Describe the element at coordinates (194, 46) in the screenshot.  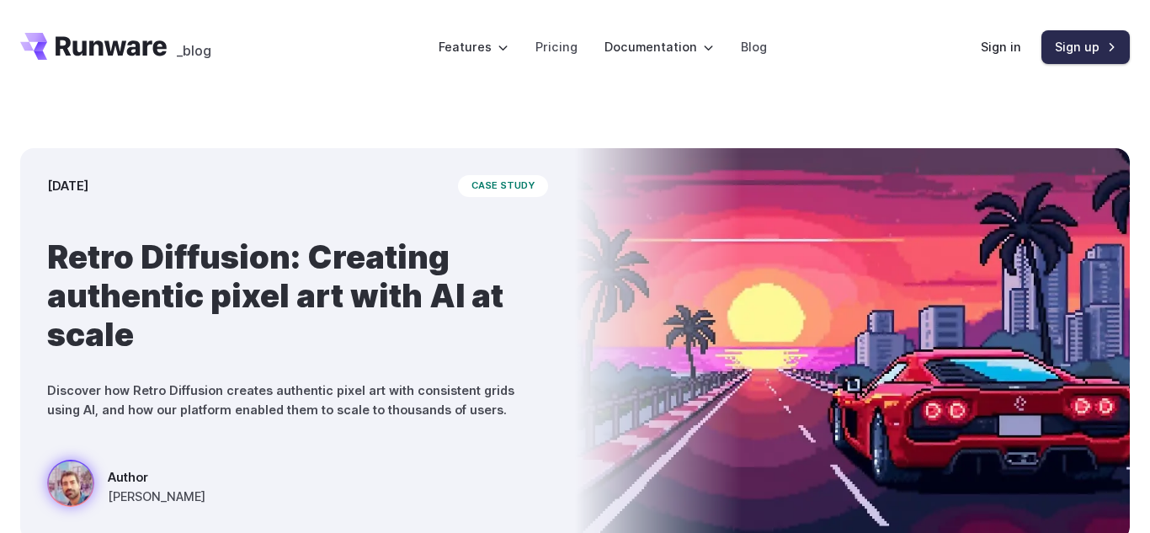
I see `a: _blog` at that location.